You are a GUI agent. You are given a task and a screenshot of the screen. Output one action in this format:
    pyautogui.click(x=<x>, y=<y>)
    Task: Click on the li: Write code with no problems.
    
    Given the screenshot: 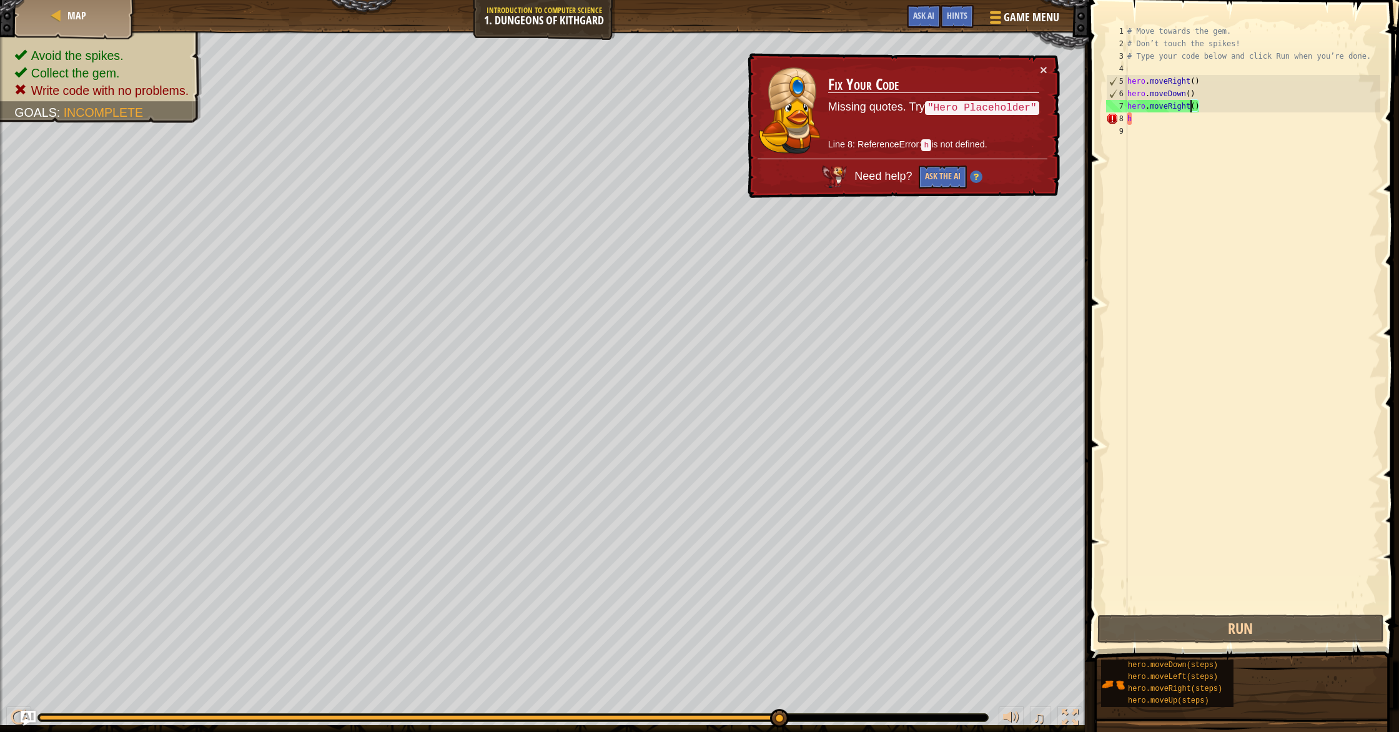 What is the action you would take?
    pyautogui.click(x=101, y=91)
    